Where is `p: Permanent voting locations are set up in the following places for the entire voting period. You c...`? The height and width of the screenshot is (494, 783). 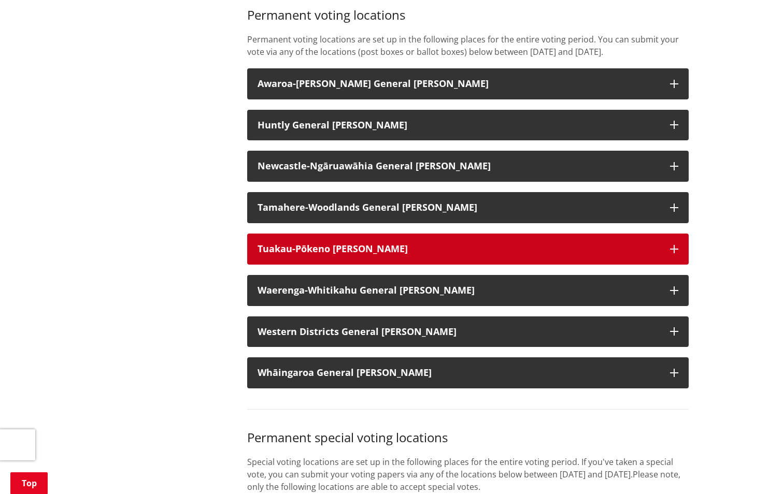 p: Permanent voting locations are set up in the following places for the entire voting period. You c... is located at coordinates (468, 46).